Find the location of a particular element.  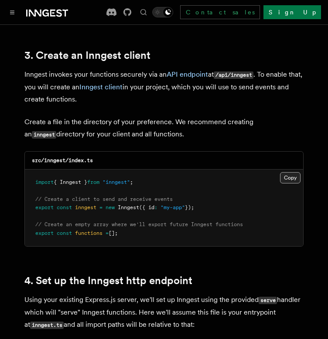

span: "inngest" is located at coordinates (116, 182).